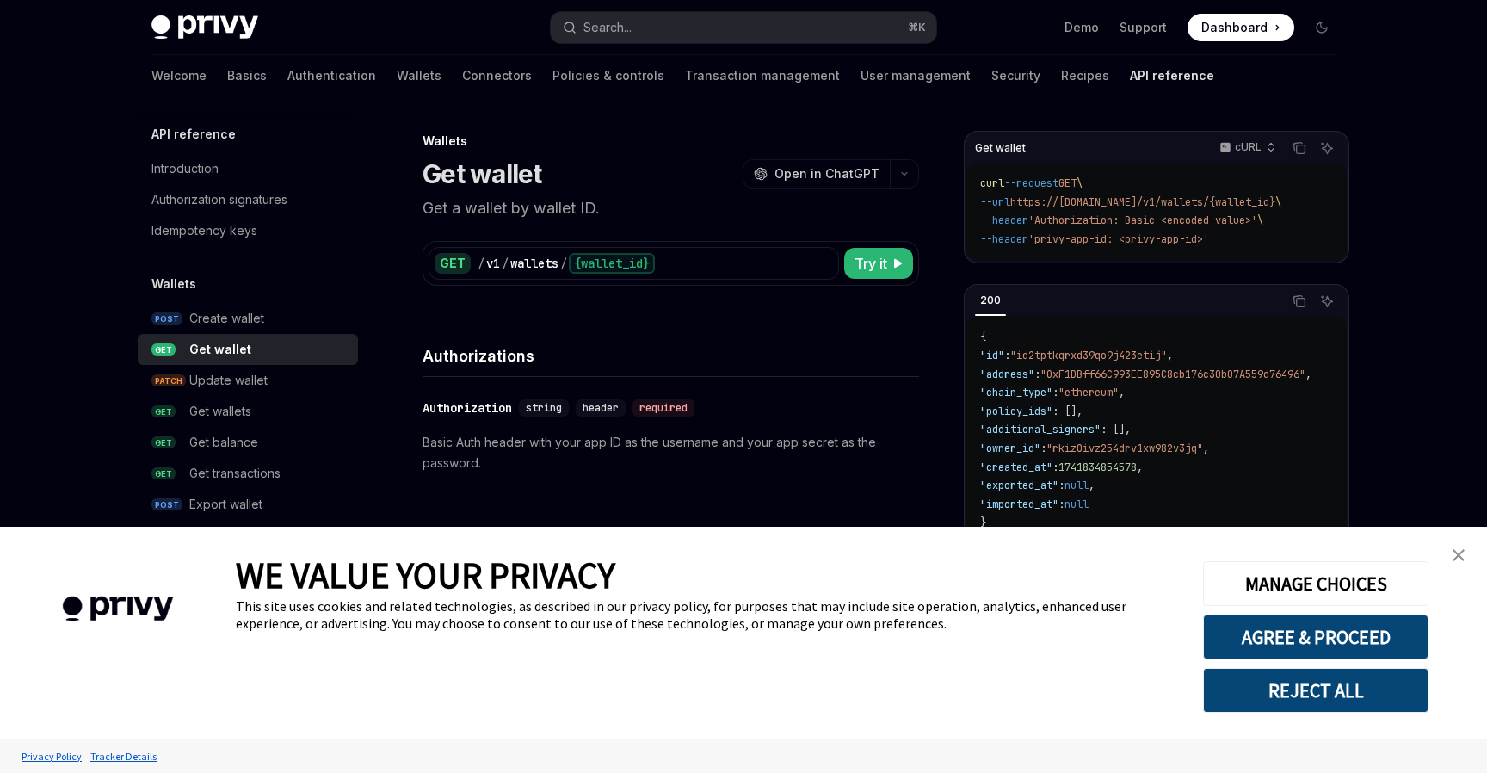 Image resolution: width=1487 pixels, height=773 pixels. What do you see at coordinates (248, 200) in the screenshot?
I see `a: Authorization signatures` at bounding box center [248, 200].